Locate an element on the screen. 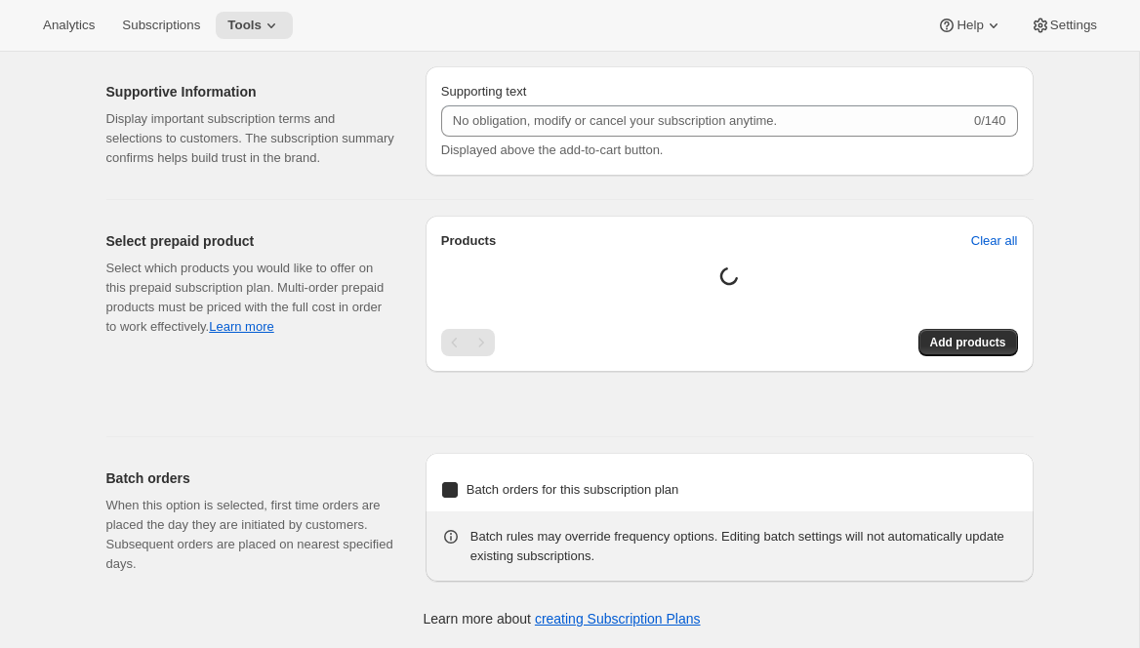  a: creating Subscription Plans is located at coordinates (618, 619).